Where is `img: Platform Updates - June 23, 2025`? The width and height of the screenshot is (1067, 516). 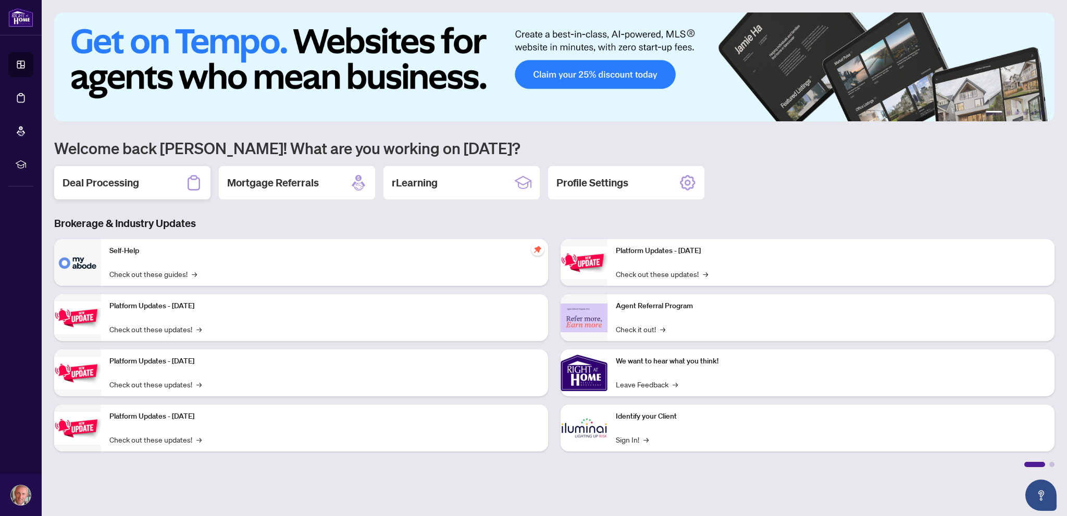
img: Platform Updates - June 23, 2025 is located at coordinates (584, 263).